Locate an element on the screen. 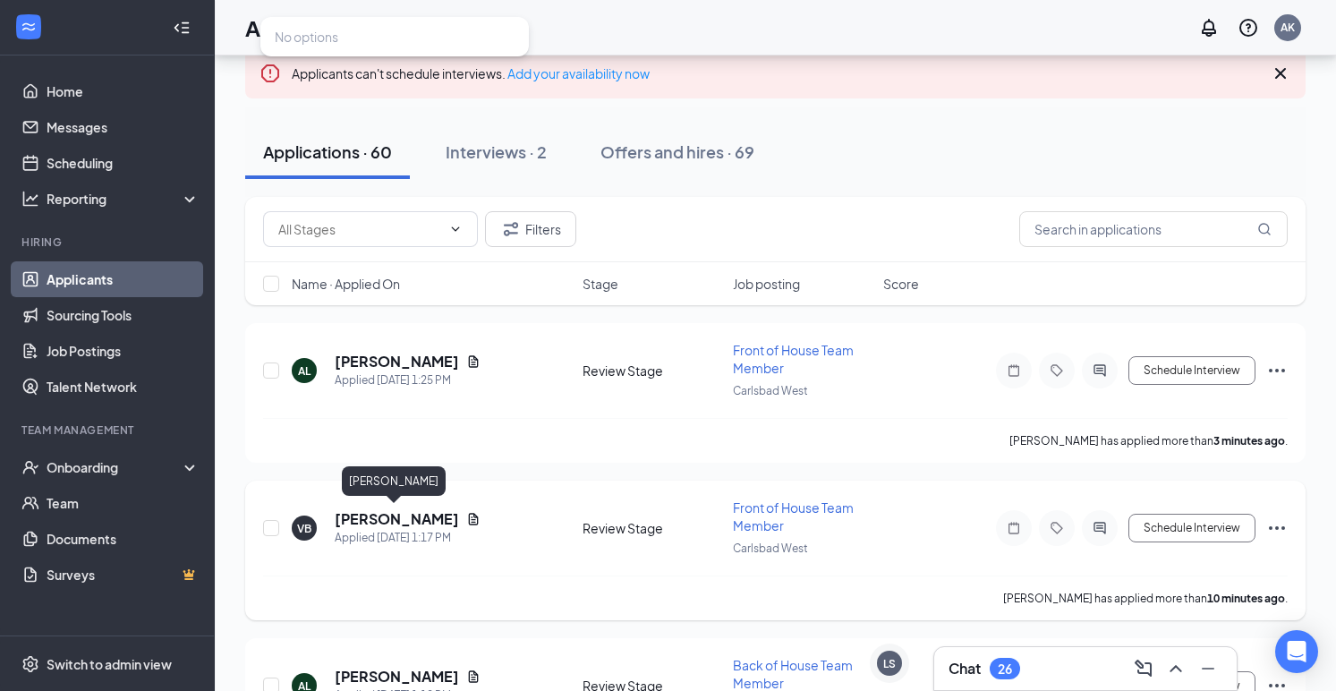 The image size is (1336, 691). svg: Analysis is located at coordinates (30, 199).